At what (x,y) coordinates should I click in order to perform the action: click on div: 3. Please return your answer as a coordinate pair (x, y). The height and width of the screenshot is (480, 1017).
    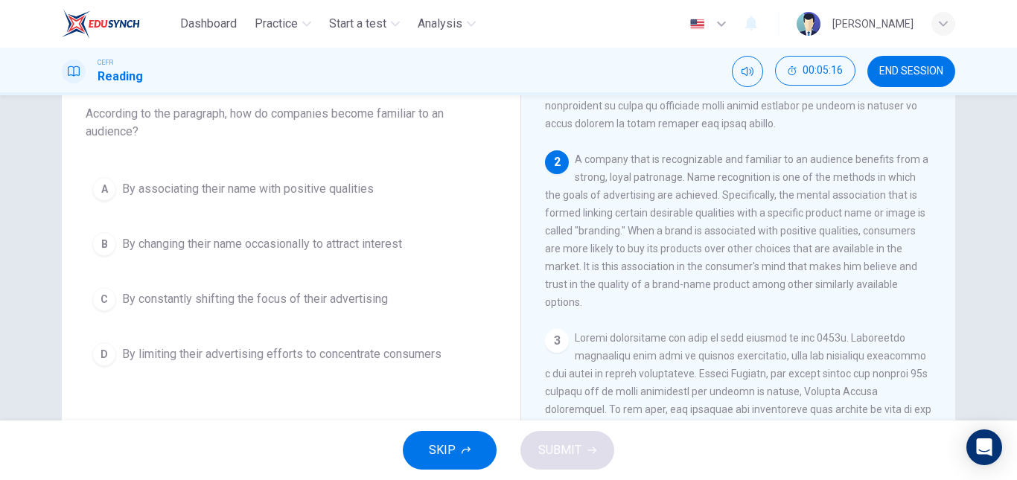
    Looking at the image, I should click on (557, 341).